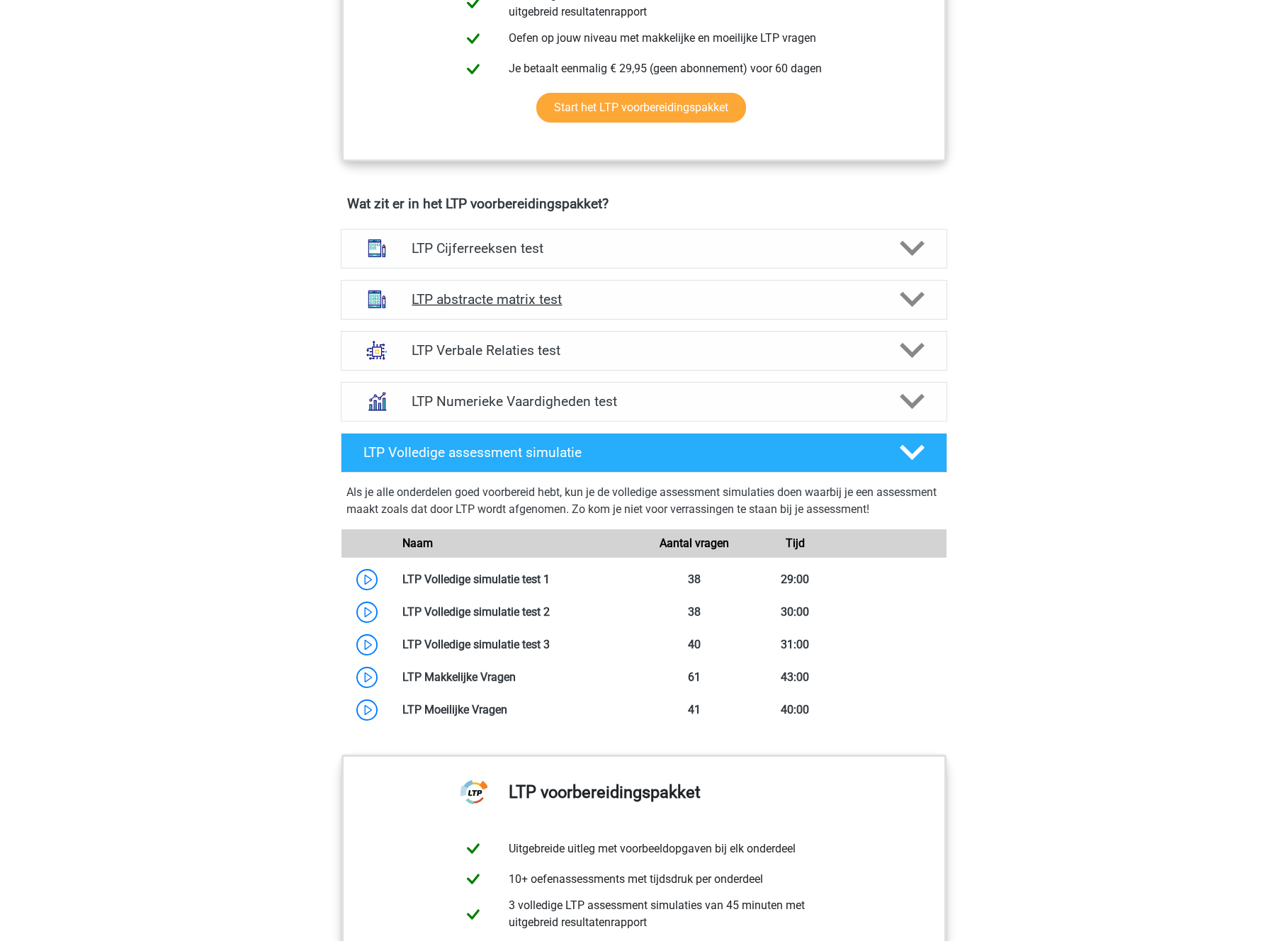 The height and width of the screenshot is (941, 1288). What do you see at coordinates (518, 612) in the screenshot?
I see `div: LTP Volledige simulatie test 2` at bounding box center [518, 612].